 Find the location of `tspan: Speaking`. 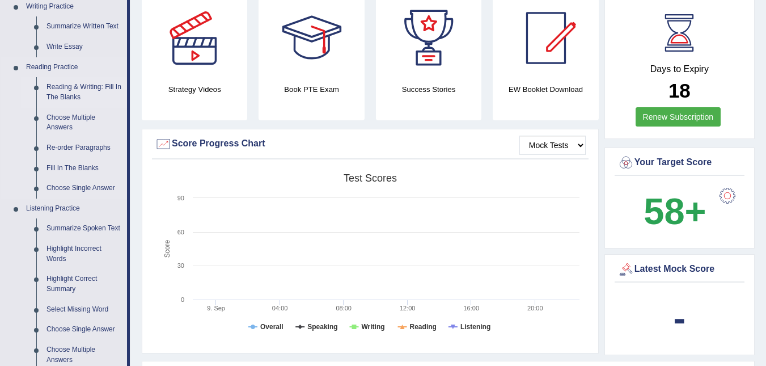

tspan: Speaking is located at coordinates (322, 327).